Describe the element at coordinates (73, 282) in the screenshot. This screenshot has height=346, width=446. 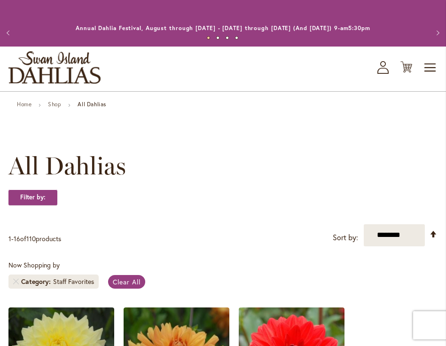
I see `div: Staff Favorites` at that location.